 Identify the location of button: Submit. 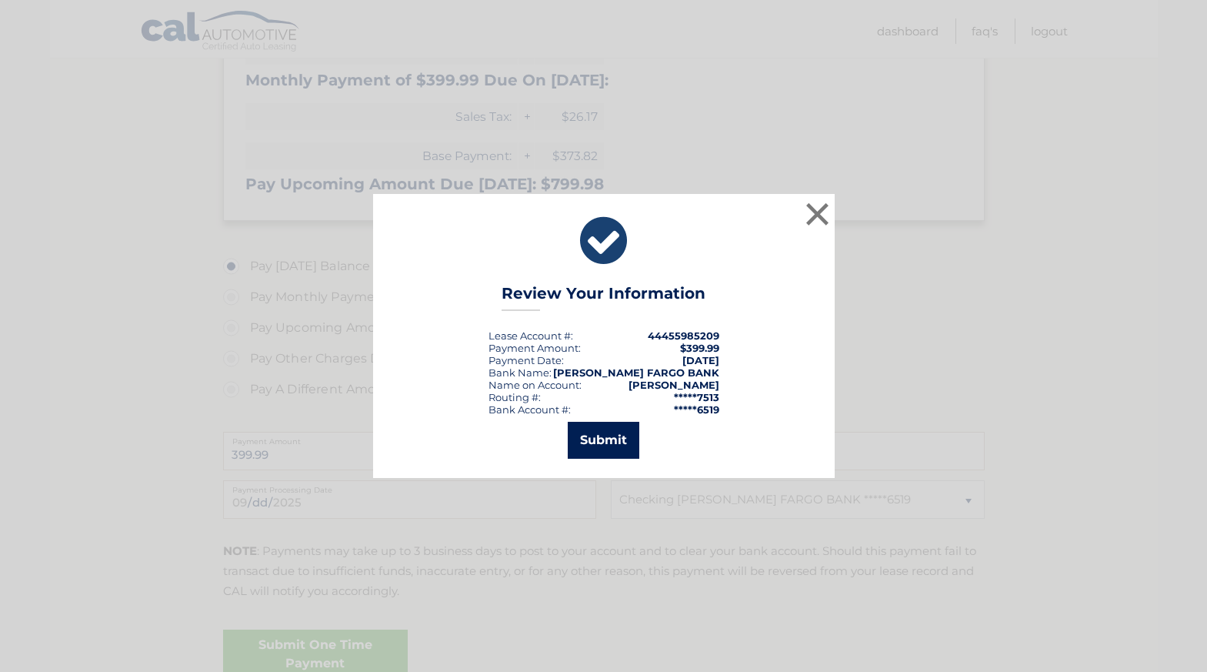
(603, 440).